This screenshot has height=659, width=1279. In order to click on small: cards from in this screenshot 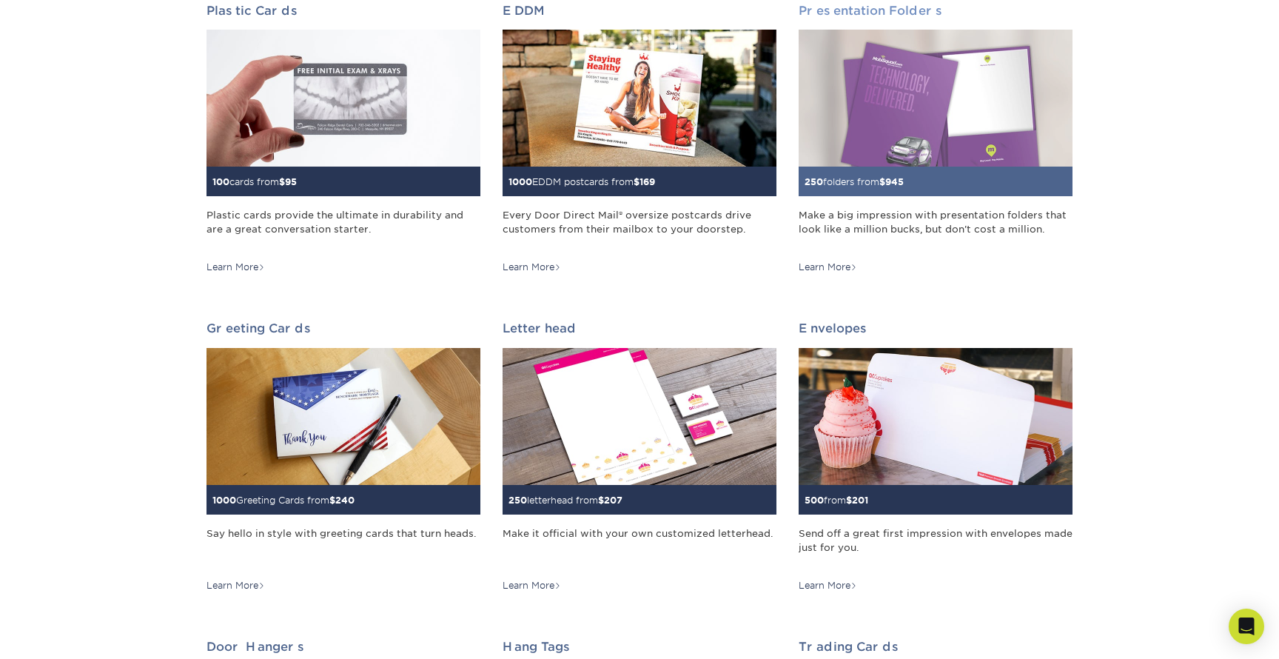, I will do `click(255, 181)`.